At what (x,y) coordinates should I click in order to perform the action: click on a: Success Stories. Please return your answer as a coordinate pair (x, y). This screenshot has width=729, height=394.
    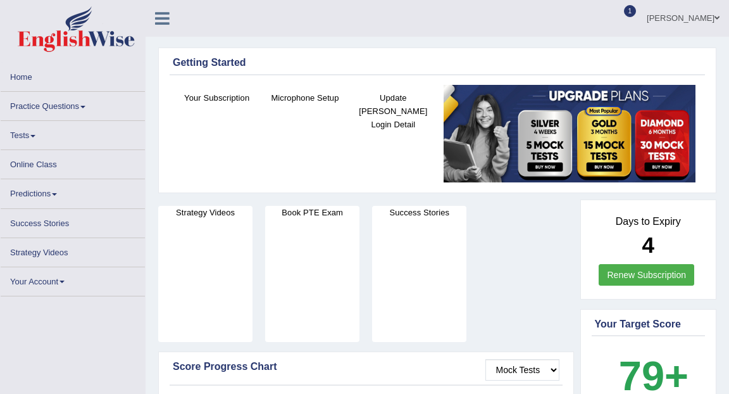
    Looking at the image, I should click on (73, 221).